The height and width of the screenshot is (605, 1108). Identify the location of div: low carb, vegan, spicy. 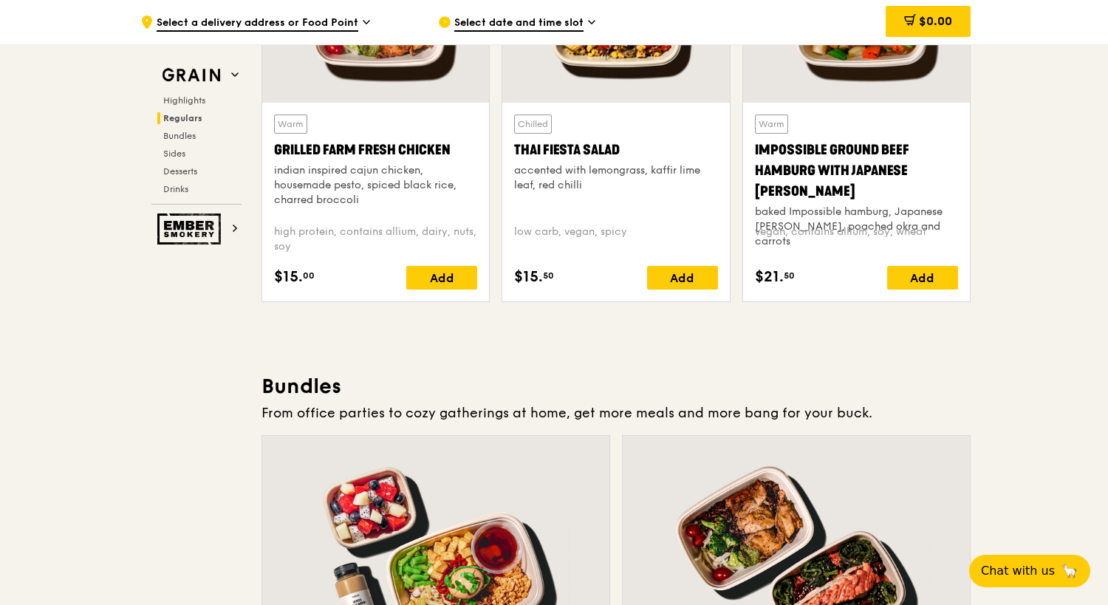
(615, 239).